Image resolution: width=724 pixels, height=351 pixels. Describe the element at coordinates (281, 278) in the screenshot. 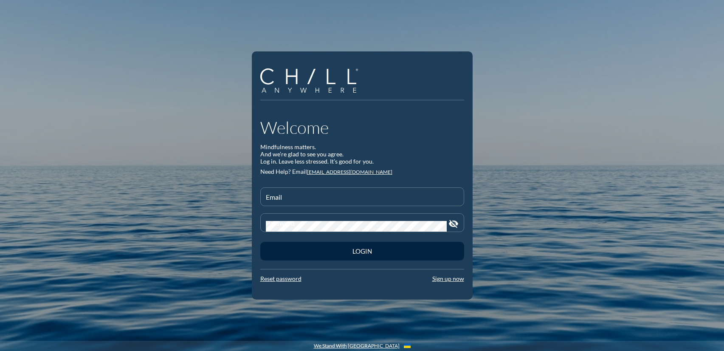

I see `a: Reset password` at that location.